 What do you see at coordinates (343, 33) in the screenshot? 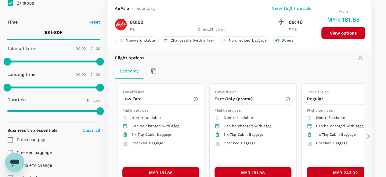
I see `button: View options` at bounding box center [343, 33].